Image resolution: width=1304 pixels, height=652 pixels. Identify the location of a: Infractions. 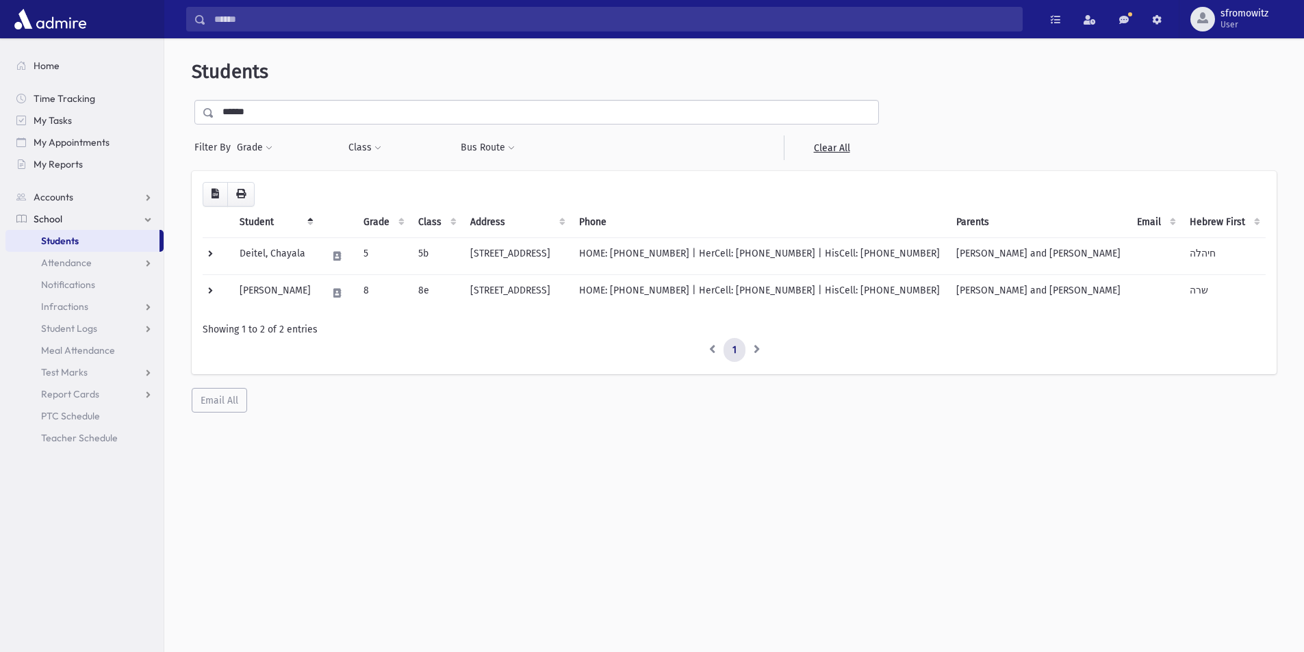
(84, 307).